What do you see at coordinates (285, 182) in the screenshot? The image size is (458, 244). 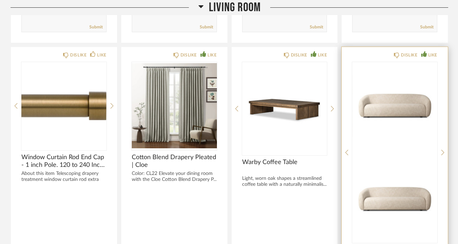 I see `div: Light, worn oak shapes a streamlined coffee table with a naturally minimalis...` at bounding box center [285, 182].